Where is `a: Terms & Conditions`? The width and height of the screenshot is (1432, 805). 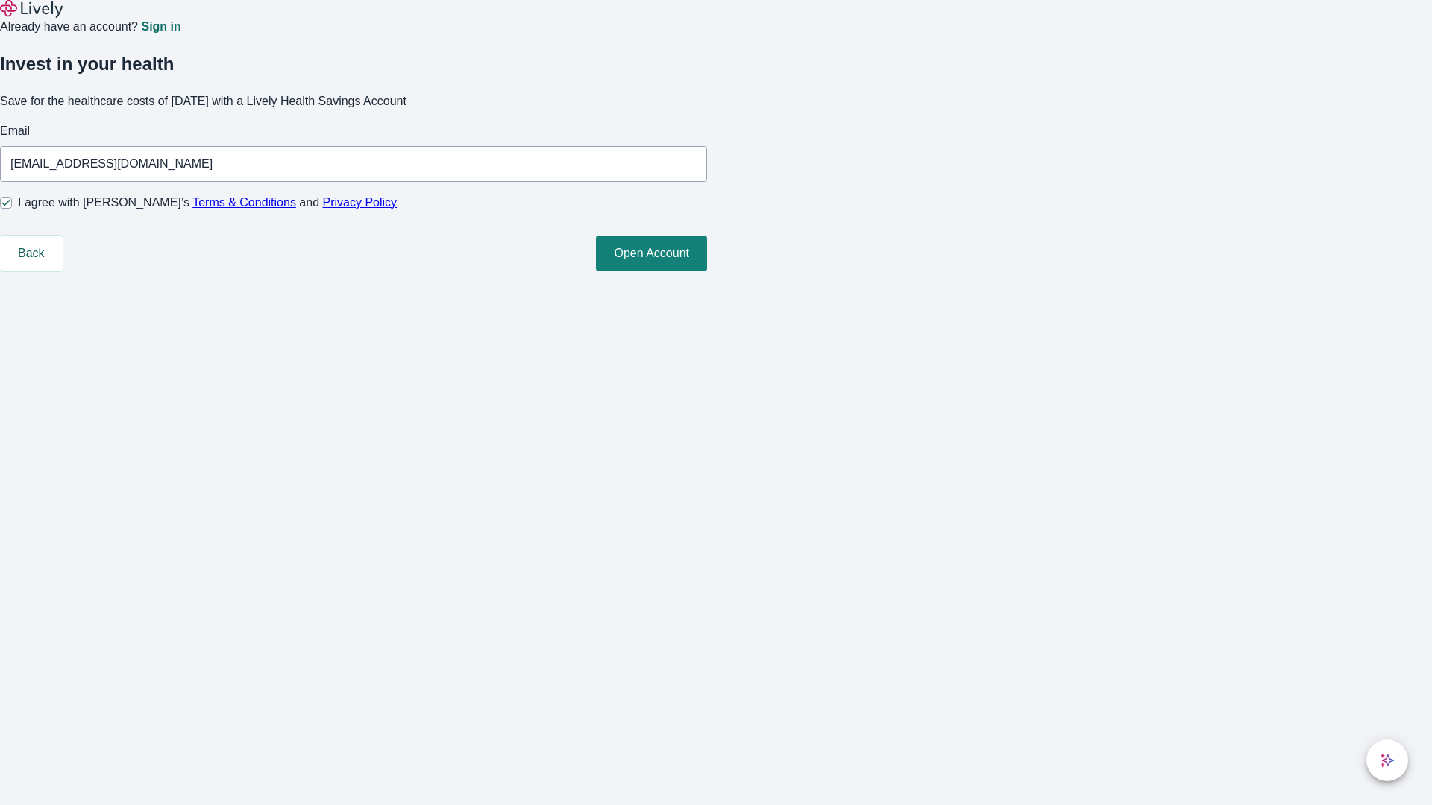 a: Terms & Conditions is located at coordinates (244, 202).